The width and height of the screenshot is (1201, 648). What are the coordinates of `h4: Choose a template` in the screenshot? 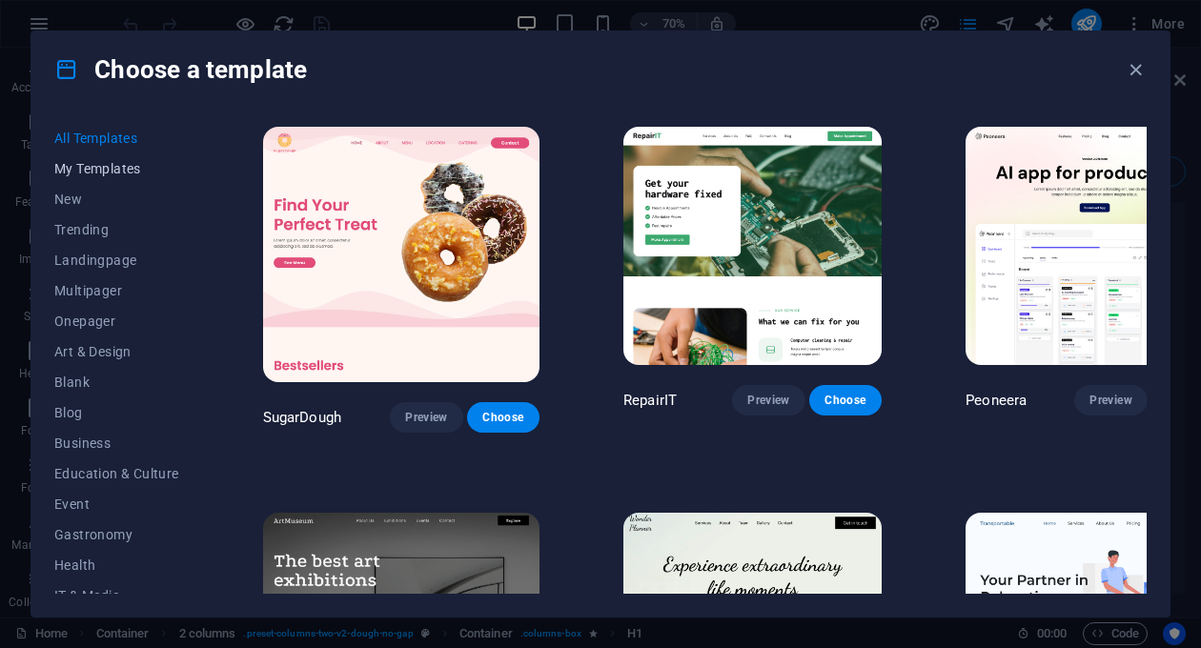 It's located at (180, 70).